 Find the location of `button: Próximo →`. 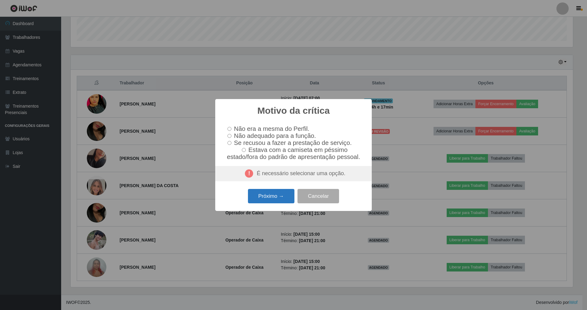

button: Próximo → is located at coordinates (271, 196).